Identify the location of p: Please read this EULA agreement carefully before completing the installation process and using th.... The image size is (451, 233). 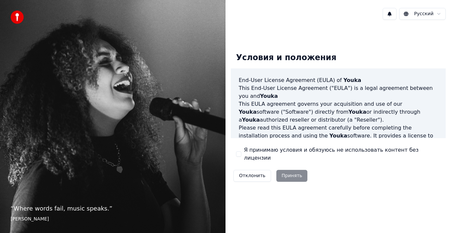
(338, 140).